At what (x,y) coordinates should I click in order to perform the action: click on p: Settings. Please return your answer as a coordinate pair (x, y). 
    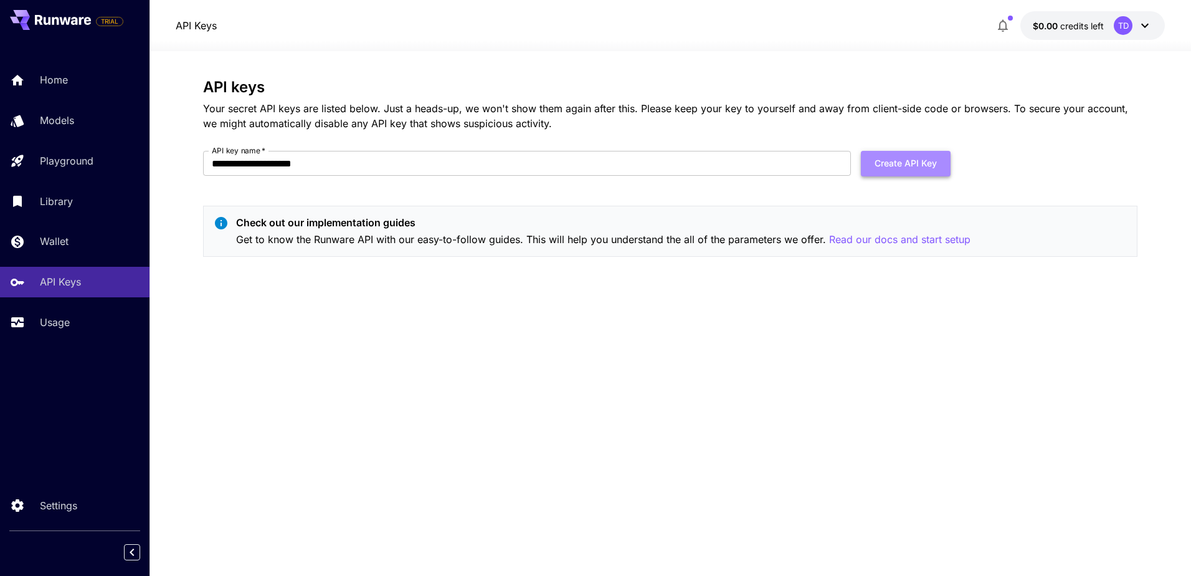
    Looking at the image, I should click on (59, 505).